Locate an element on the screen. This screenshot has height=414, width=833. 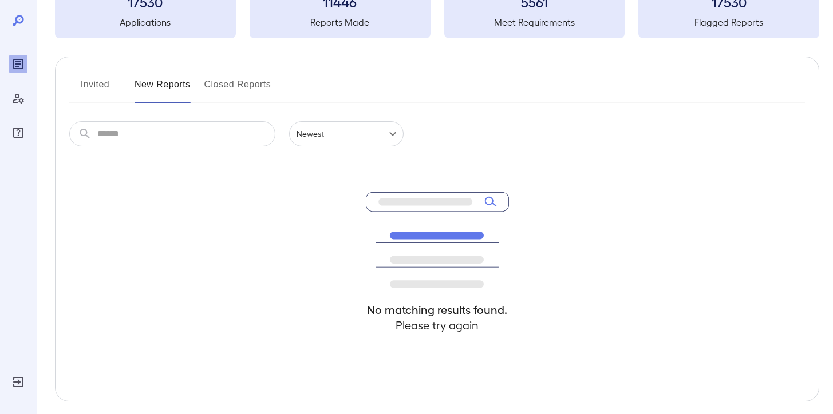
h4: Please try again is located at coordinates (437, 325).